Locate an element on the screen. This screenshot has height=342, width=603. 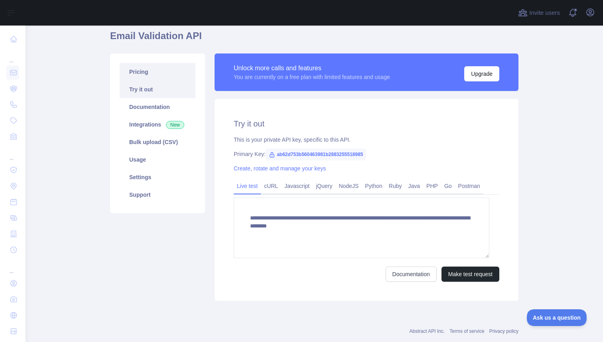
a: Settings is located at coordinates (158, 177).